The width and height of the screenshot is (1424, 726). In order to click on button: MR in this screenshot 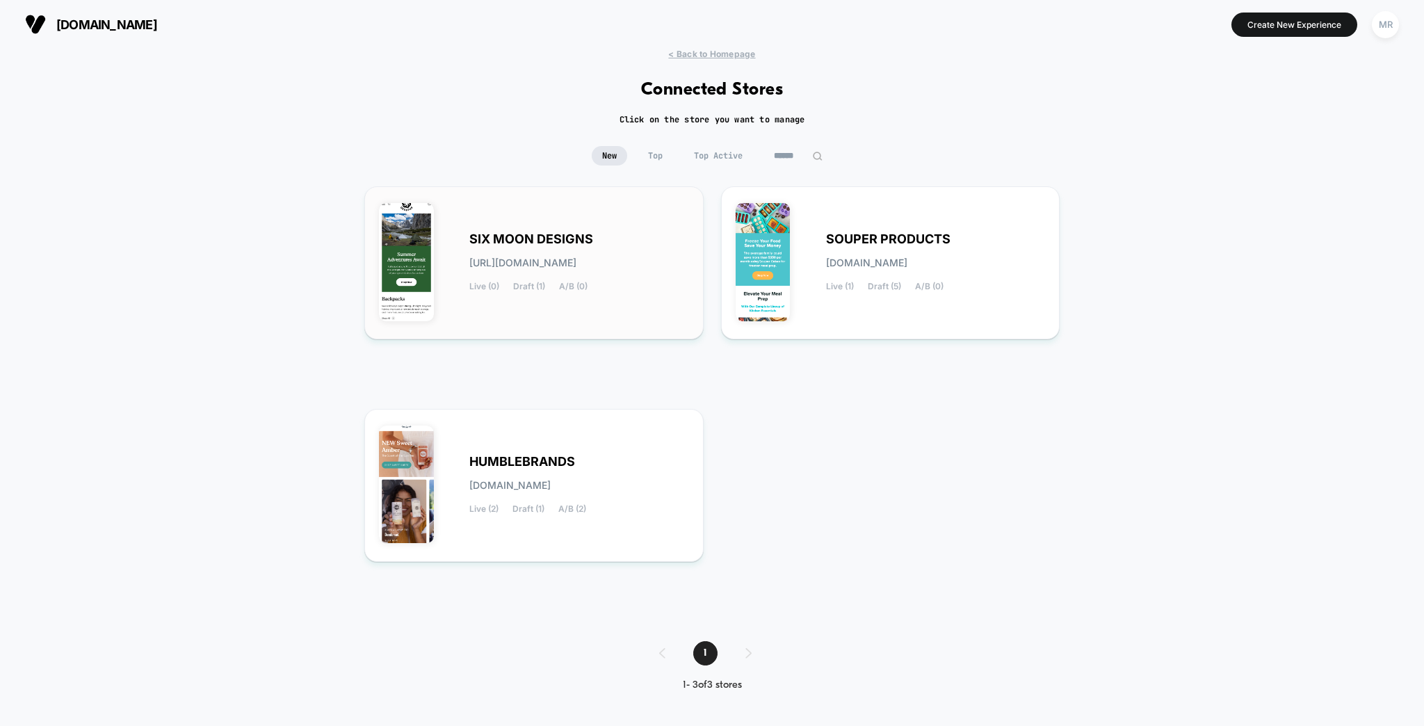, I will do `click(1385, 24)`.